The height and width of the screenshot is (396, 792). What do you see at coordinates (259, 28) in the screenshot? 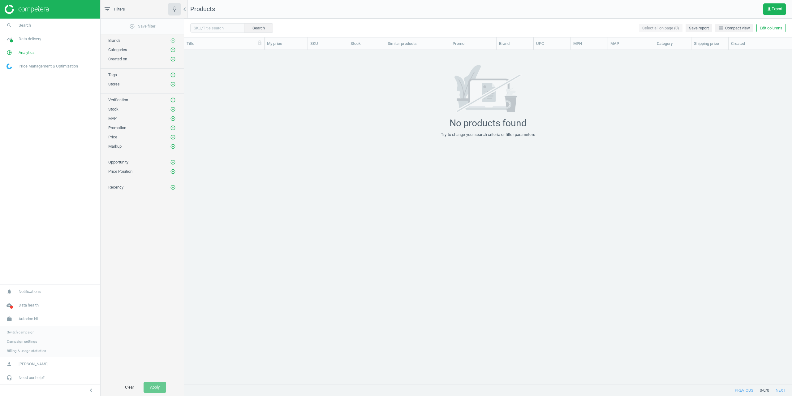
I see `button: Search` at bounding box center [259, 28].